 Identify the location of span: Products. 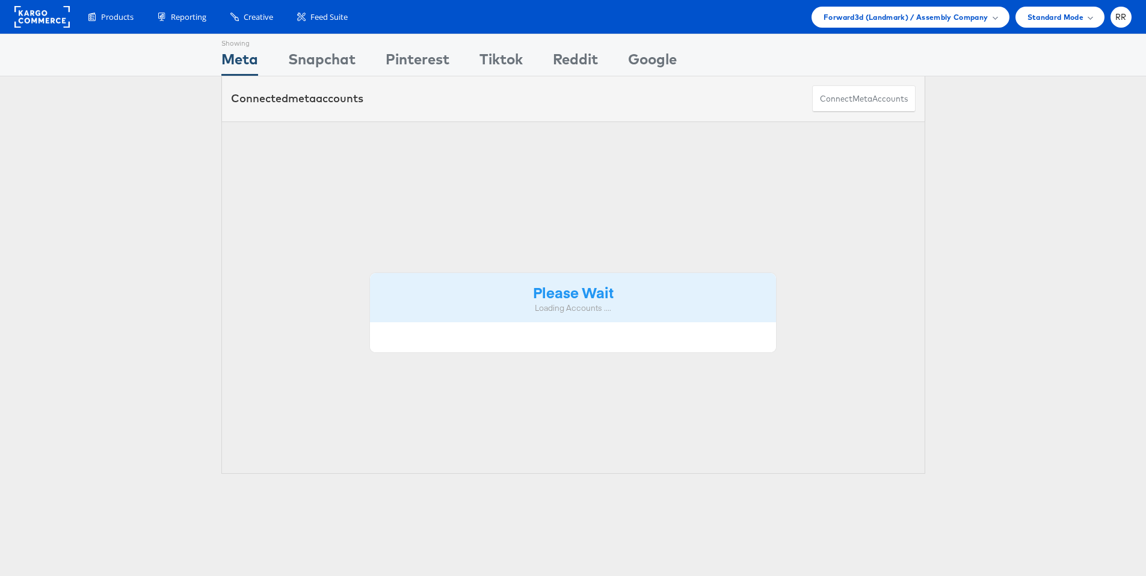
(117, 17).